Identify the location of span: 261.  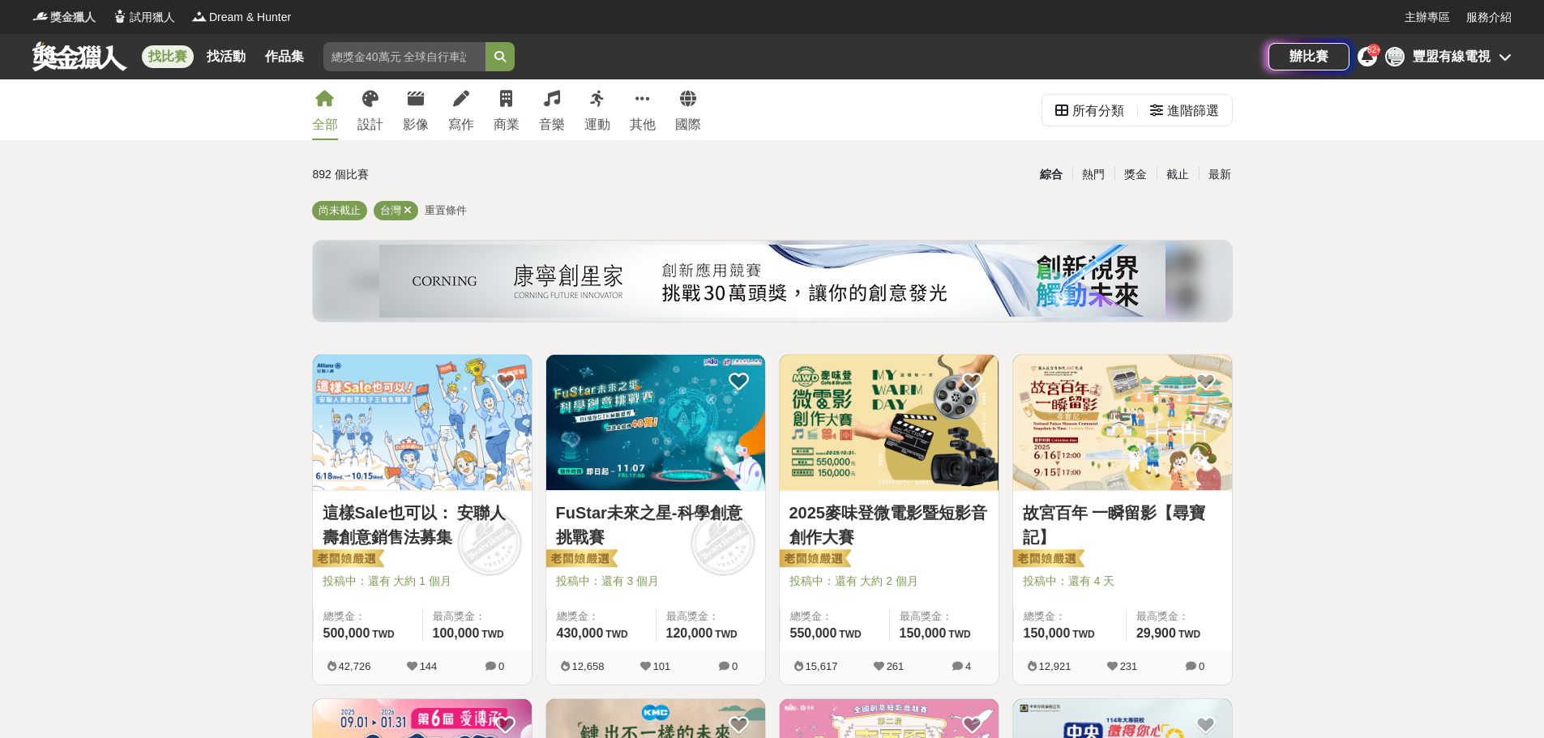
(896, 666).